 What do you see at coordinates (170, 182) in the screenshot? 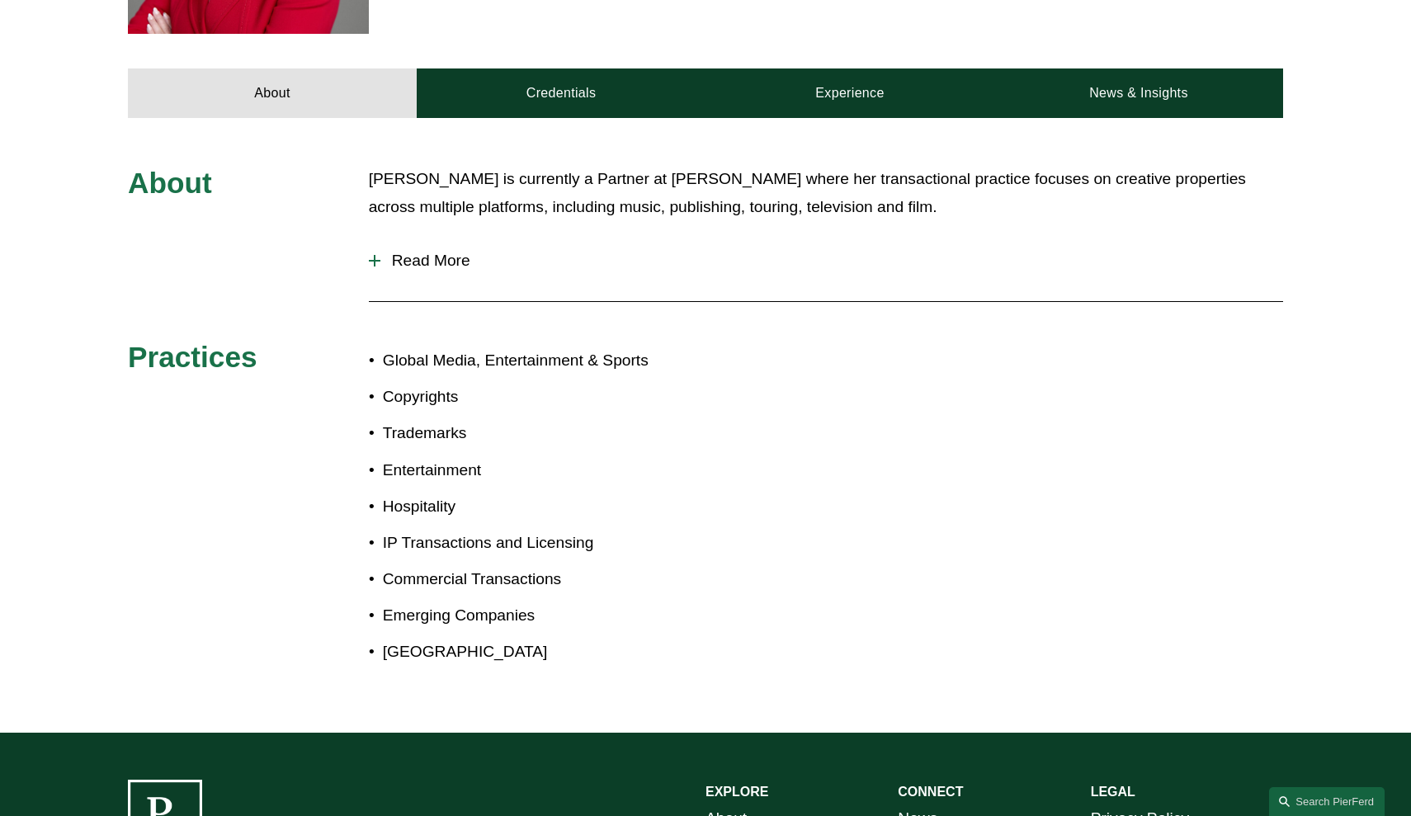
I see `span: About` at bounding box center [170, 182].